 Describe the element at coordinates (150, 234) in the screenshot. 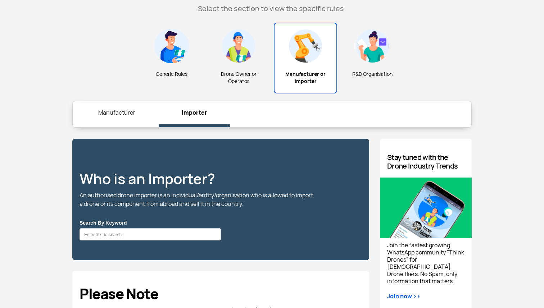

I see `input: Enter text to search` at that location.